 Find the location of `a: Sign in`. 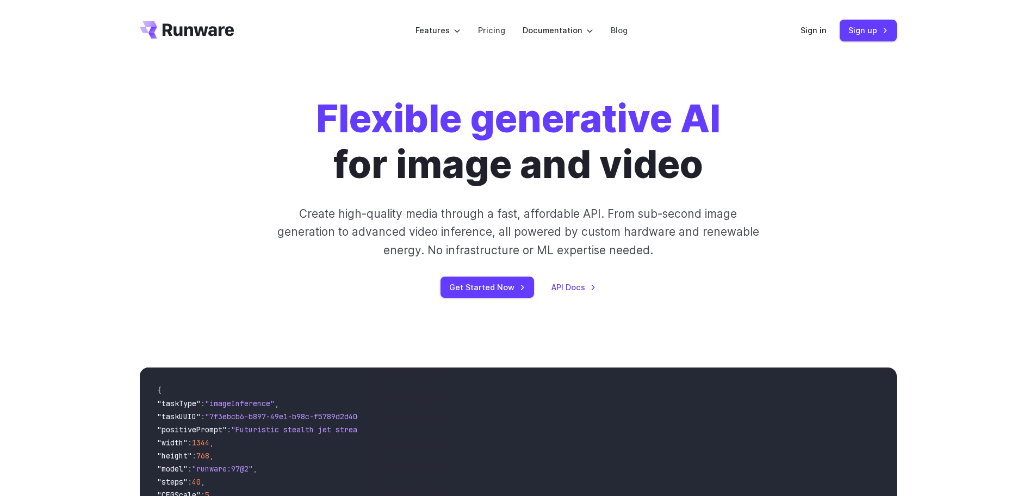

a: Sign in is located at coordinates (814, 30).